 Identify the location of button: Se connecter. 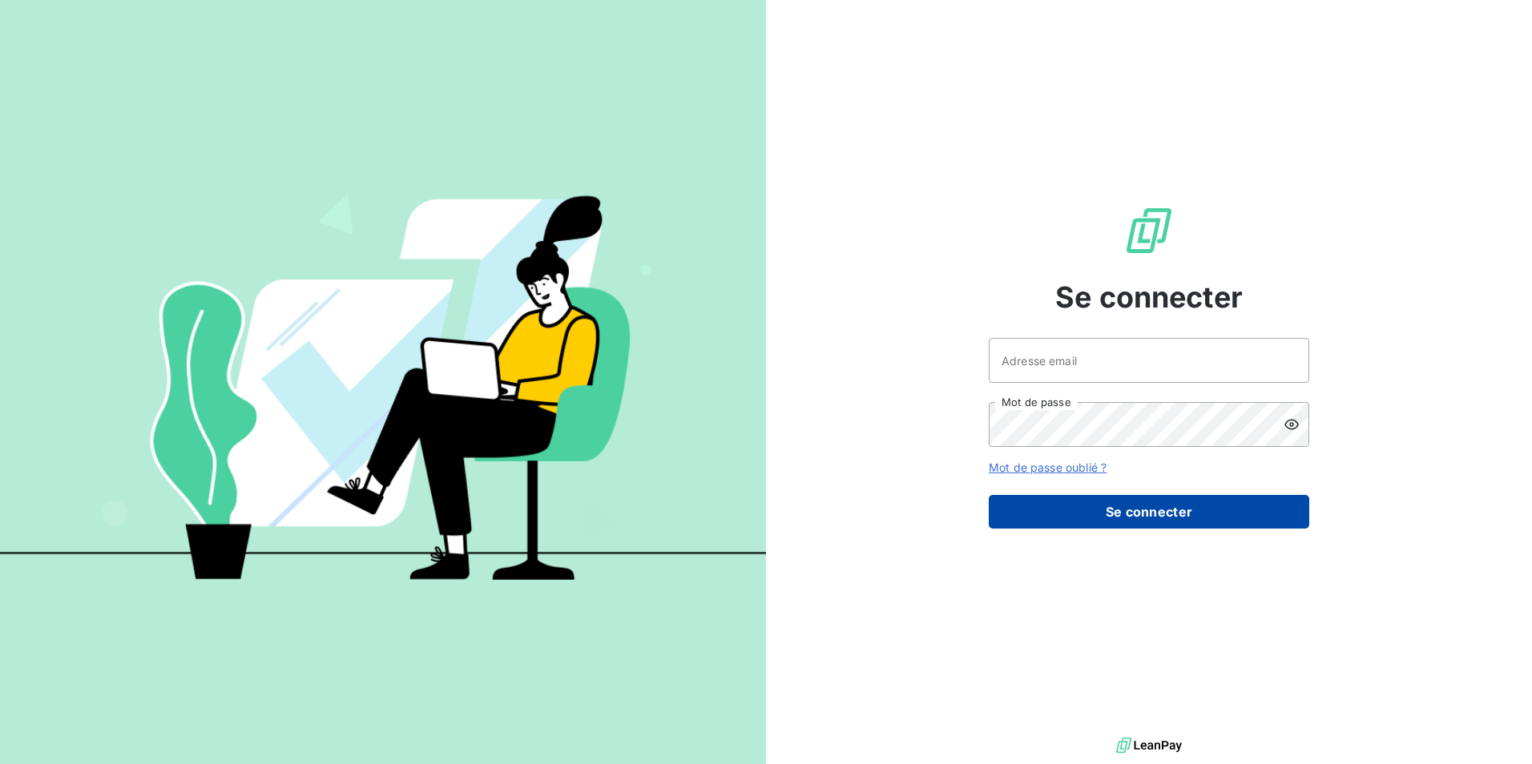
(1149, 512).